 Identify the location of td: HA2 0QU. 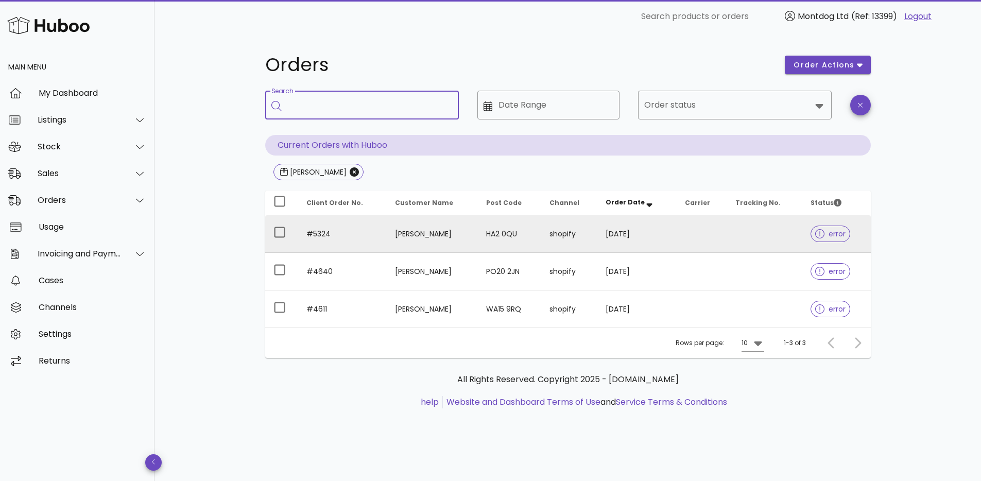
(509, 234).